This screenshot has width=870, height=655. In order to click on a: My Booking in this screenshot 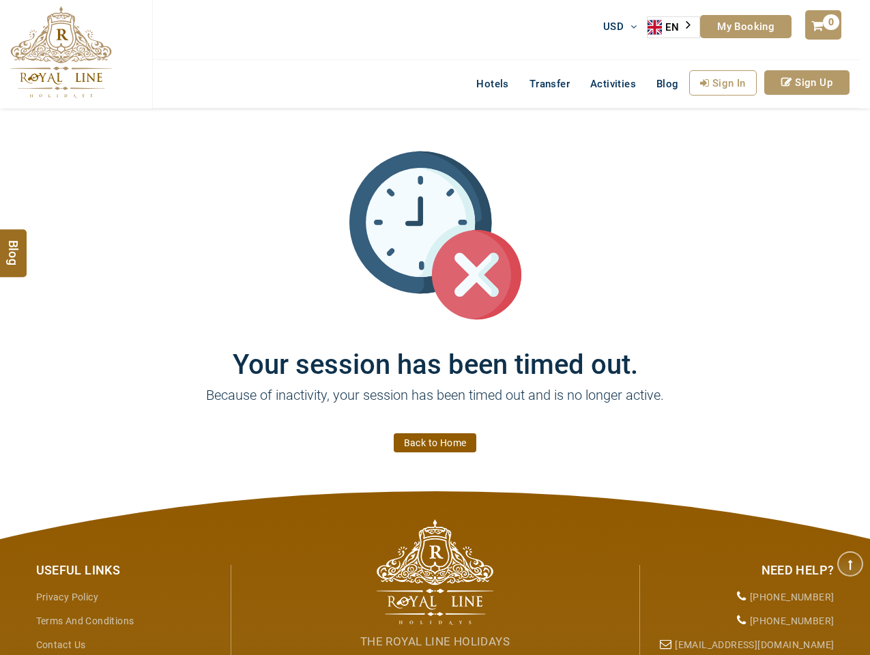, I will do `click(746, 27)`.